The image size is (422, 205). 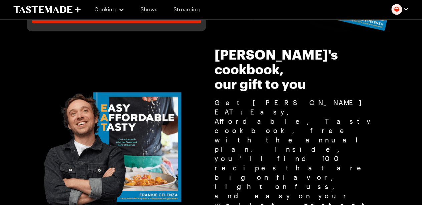 I want to click on span: Cooking, so click(x=105, y=9).